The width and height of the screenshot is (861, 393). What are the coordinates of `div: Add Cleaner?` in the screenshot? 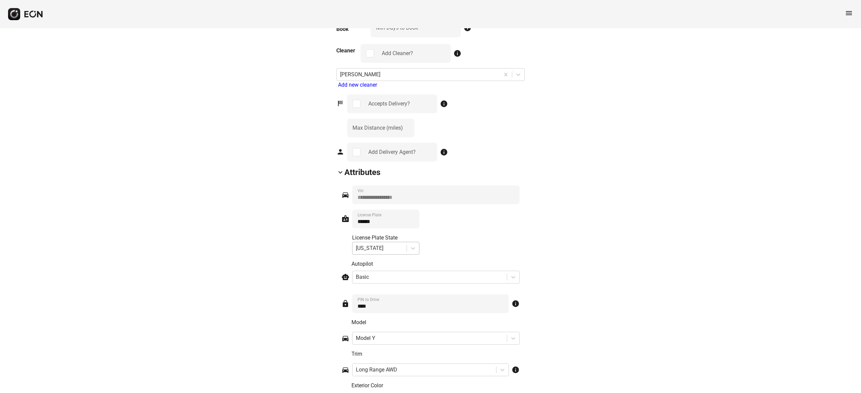 It's located at (397, 53).